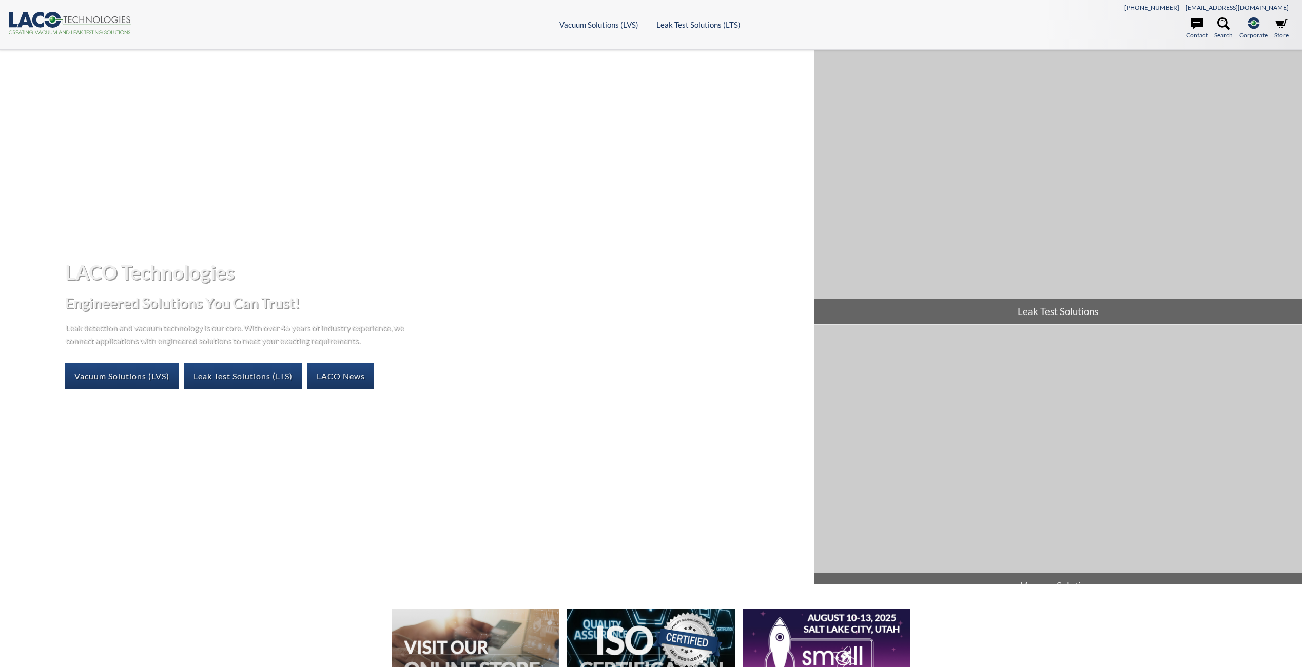  Describe the element at coordinates (1197, 29) in the screenshot. I see `a: Contact` at that location.